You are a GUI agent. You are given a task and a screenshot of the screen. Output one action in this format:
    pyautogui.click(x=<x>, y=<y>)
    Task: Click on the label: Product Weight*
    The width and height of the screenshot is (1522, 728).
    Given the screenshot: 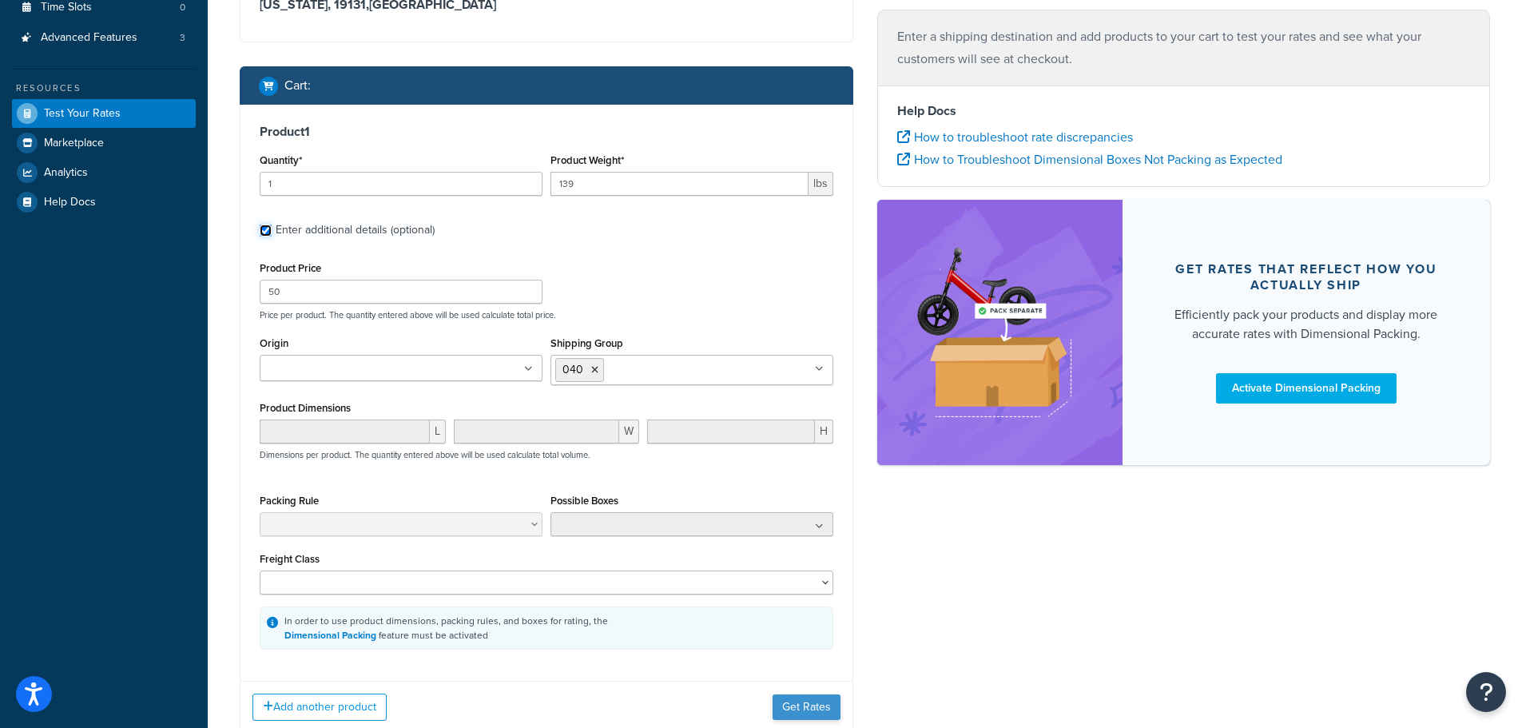 What is the action you would take?
    pyautogui.click(x=587, y=160)
    